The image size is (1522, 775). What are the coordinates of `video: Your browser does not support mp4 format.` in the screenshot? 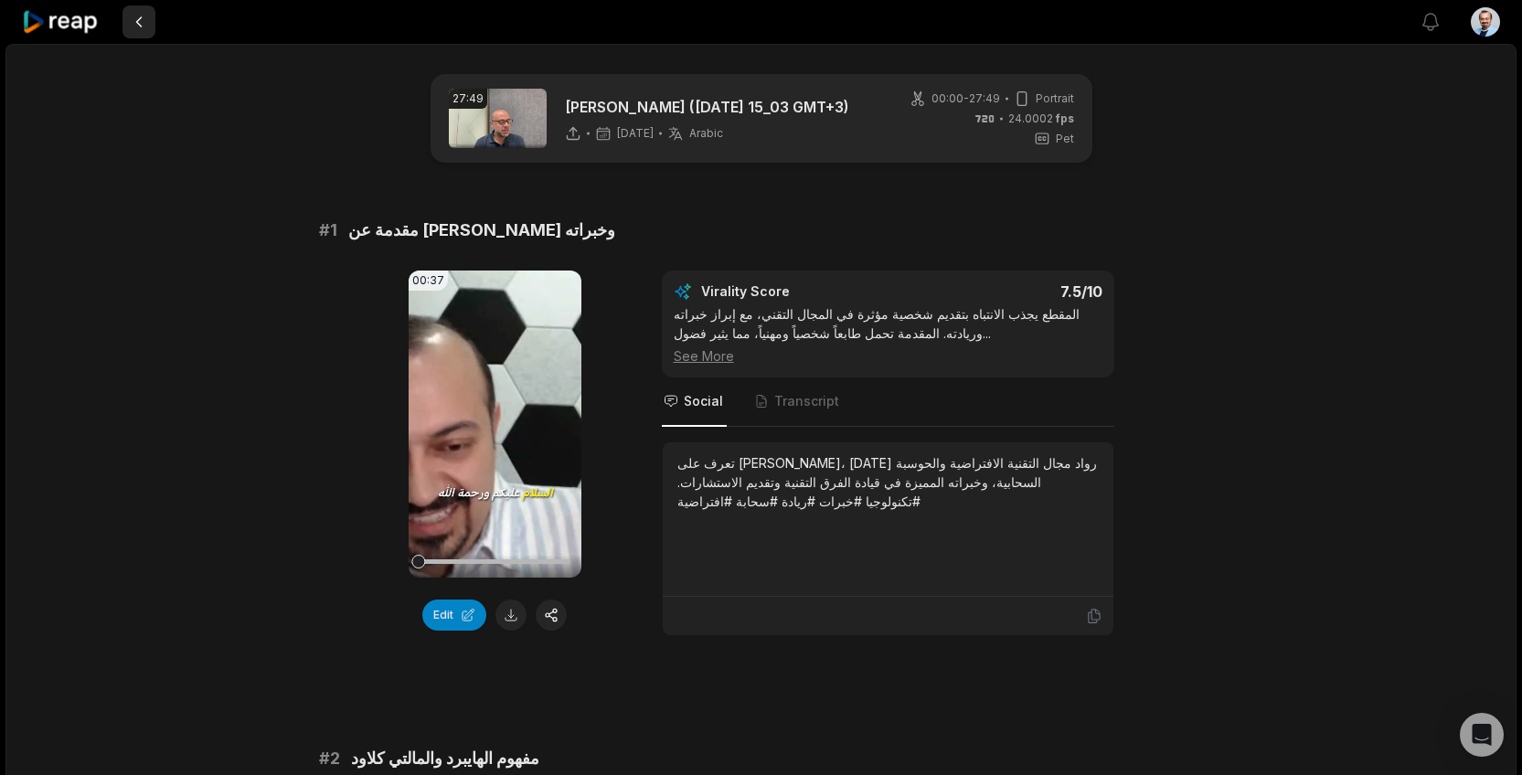 It's located at (495, 424).